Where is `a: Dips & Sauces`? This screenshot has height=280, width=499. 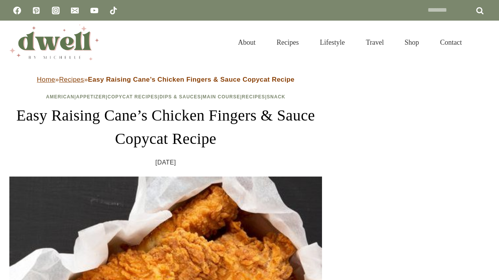
a: Dips & Sauces is located at coordinates (180, 97).